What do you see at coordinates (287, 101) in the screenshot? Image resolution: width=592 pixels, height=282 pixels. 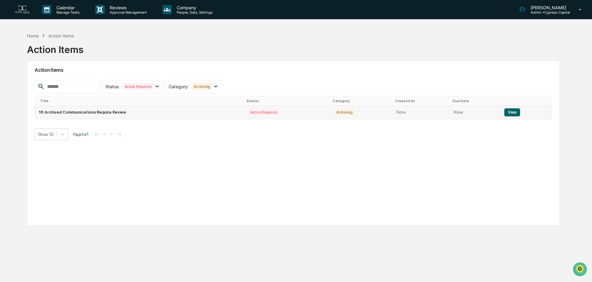 I see `div: Status` at bounding box center [287, 101].